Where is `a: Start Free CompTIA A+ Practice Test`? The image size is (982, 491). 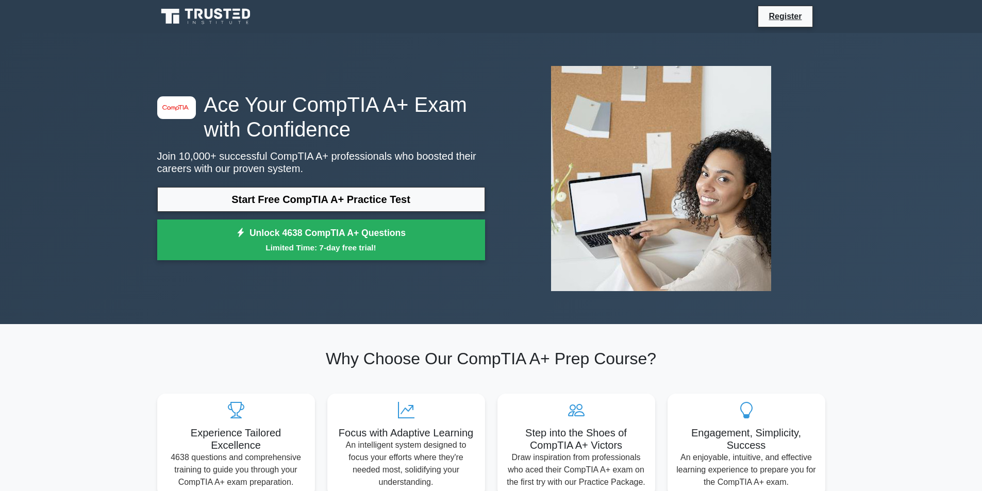 a: Start Free CompTIA A+ Practice Test is located at coordinates (321, 199).